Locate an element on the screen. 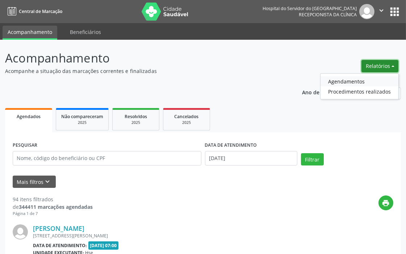 This screenshot has width=406, height=254. button: print is located at coordinates (385, 203).